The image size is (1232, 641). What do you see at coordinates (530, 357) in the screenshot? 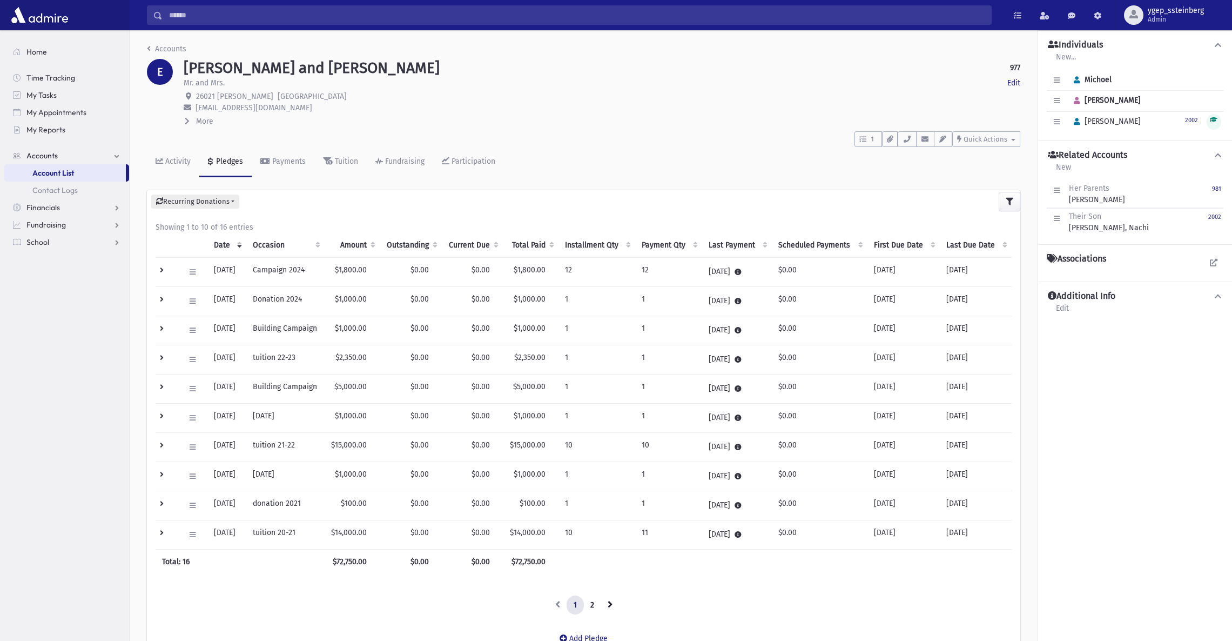
I see `span: $2,350.00` at bounding box center [530, 357].